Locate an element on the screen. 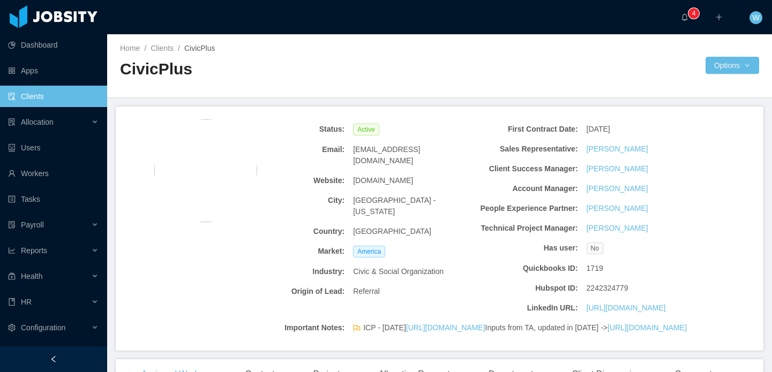 The height and width of the screenshot is (372, 772). i: icon: solution is located at coordinates (12, 122).